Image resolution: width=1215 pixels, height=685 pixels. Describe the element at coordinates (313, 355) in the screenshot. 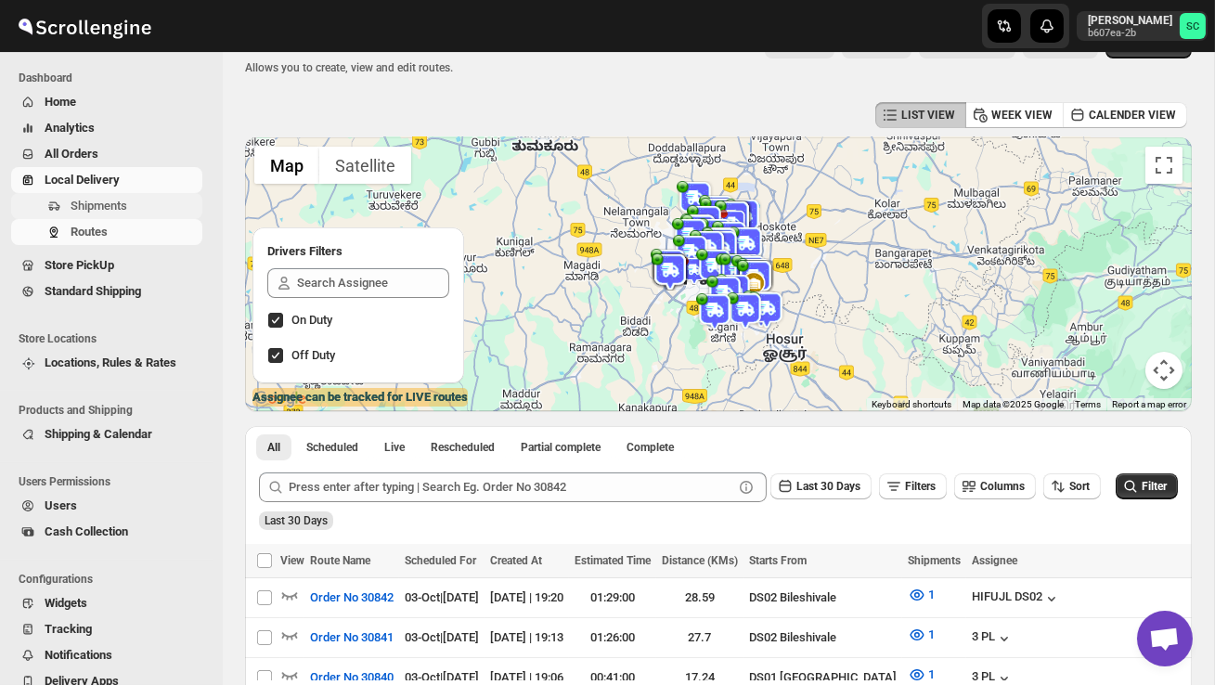

I see `span: Off Duty` at that location.